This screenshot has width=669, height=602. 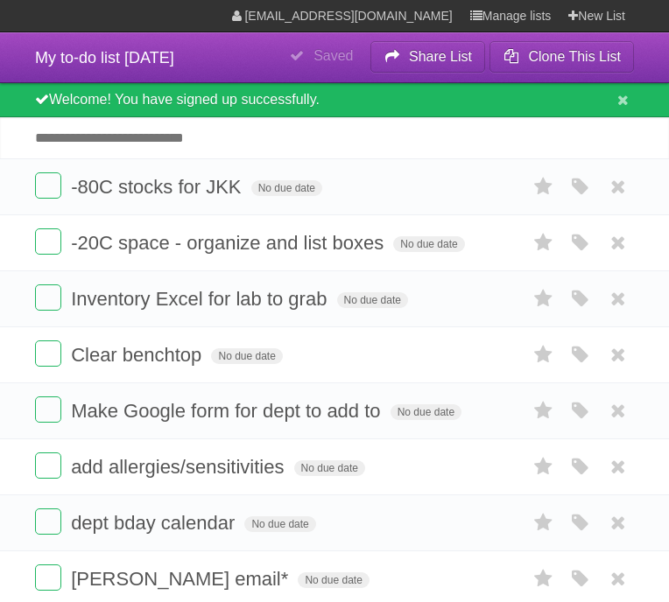 I want to click on b: Saved, so click(x=333, y=55).